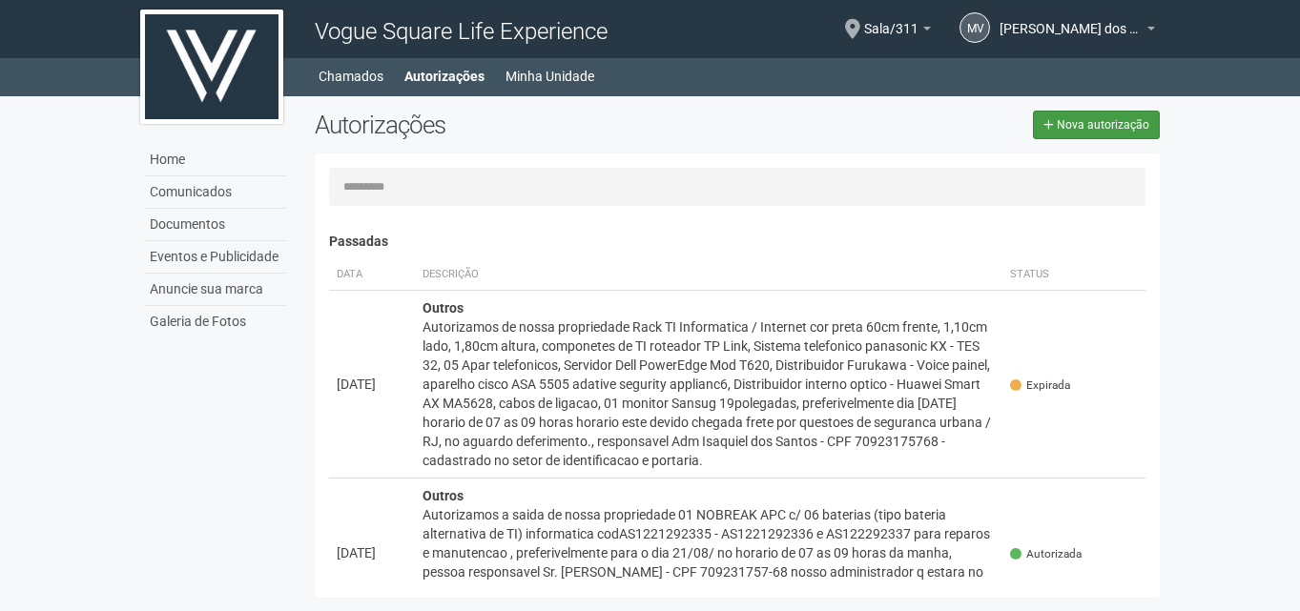 Image resolution: width=1300 pixels, height=611 pixels. I want to click on span: Vogue Square Life Experience, so click(461, 31).